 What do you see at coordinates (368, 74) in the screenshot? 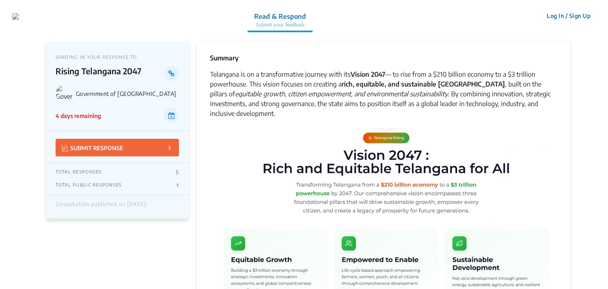
I see `strong: Vision 2047` at bounding box center [368, 74].